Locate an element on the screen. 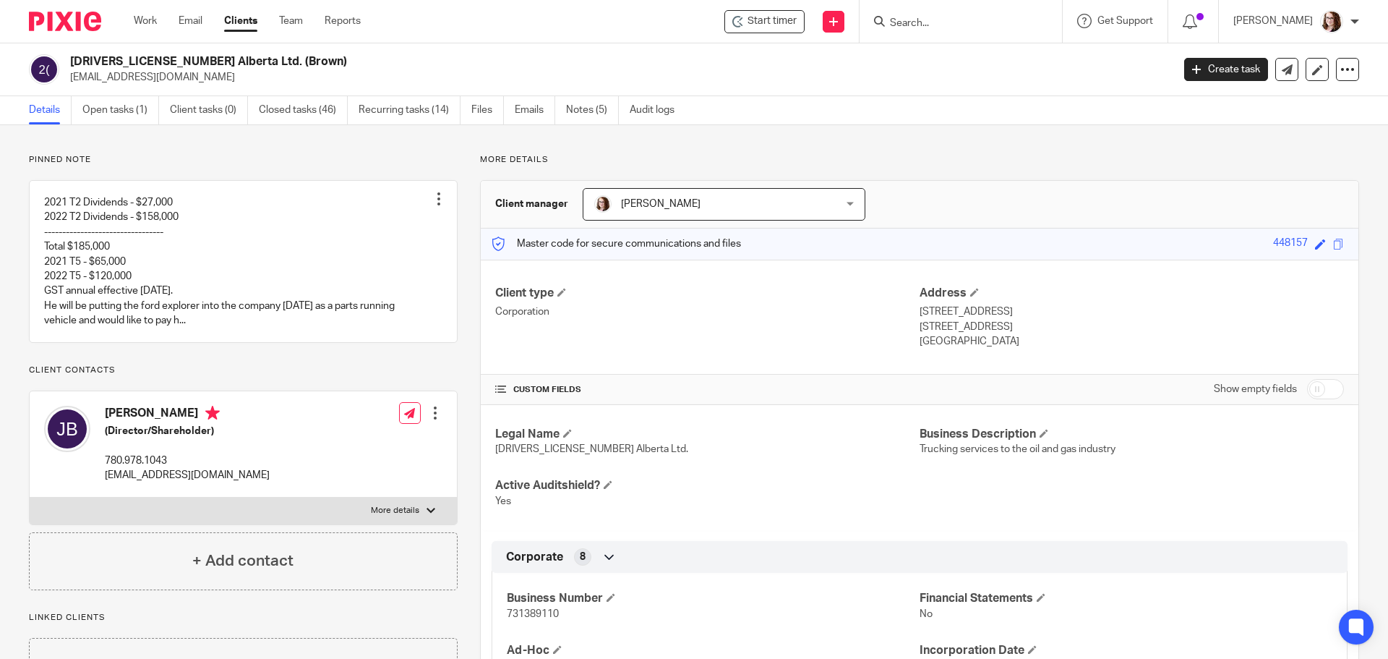  h4: Address is located at coordinates (1131, 293).